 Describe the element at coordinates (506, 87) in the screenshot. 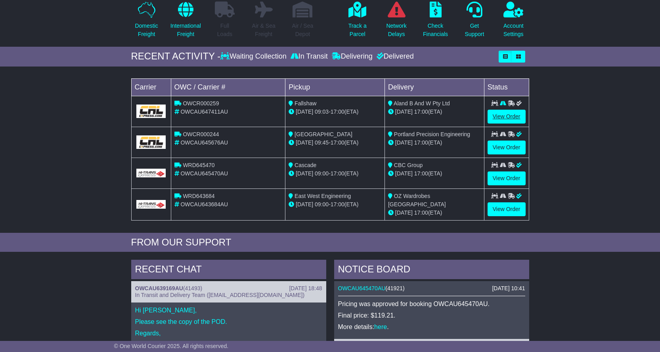

I see `td: Status` at that location.